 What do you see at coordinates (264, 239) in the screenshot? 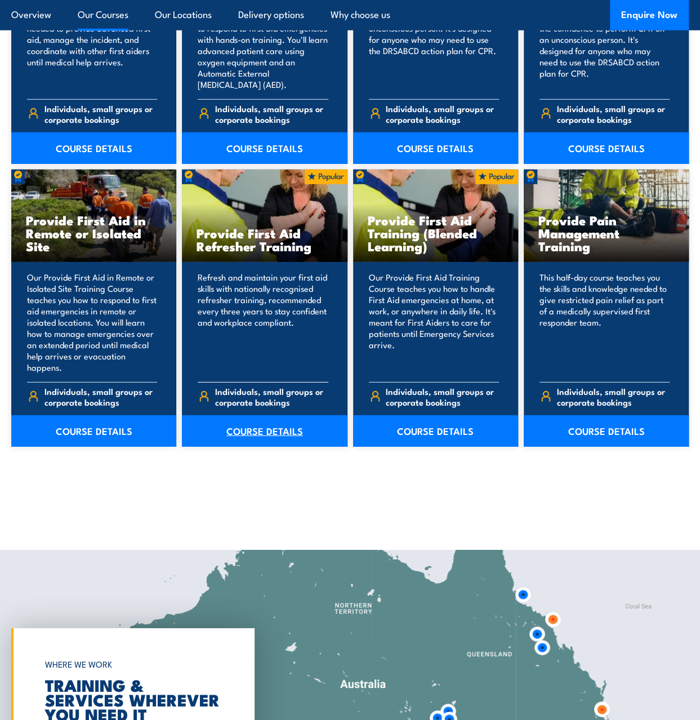
I see `h3: Provide First Aid Refresher Training` at bounding box center [264, 239].